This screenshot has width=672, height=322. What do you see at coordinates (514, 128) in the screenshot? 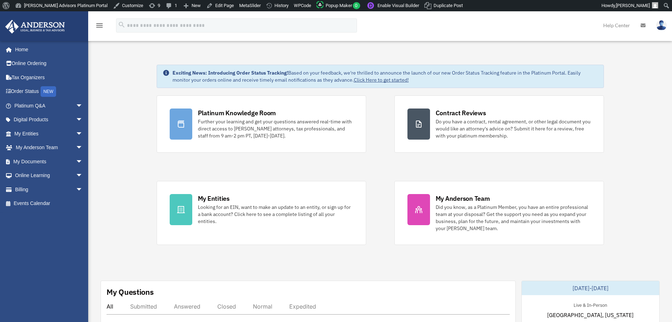
I see `div: Do you have a contract, rental agreement, or other legal document you would like an attorney's ad...` at bounding box center [514, 128].